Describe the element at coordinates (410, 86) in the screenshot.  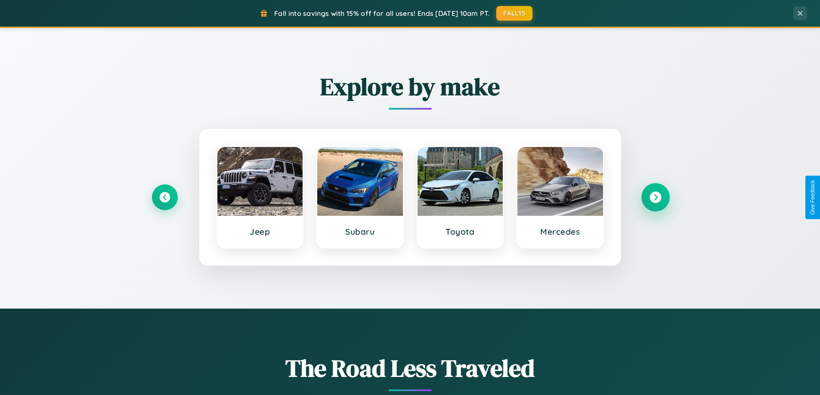
I see `h2: Explore by make` at that location.